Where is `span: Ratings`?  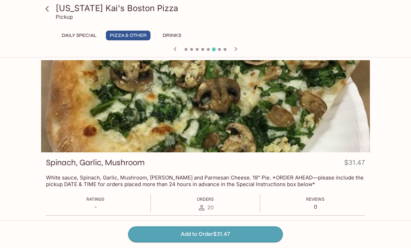
span: Ratings is located at coordinates (95, 199).